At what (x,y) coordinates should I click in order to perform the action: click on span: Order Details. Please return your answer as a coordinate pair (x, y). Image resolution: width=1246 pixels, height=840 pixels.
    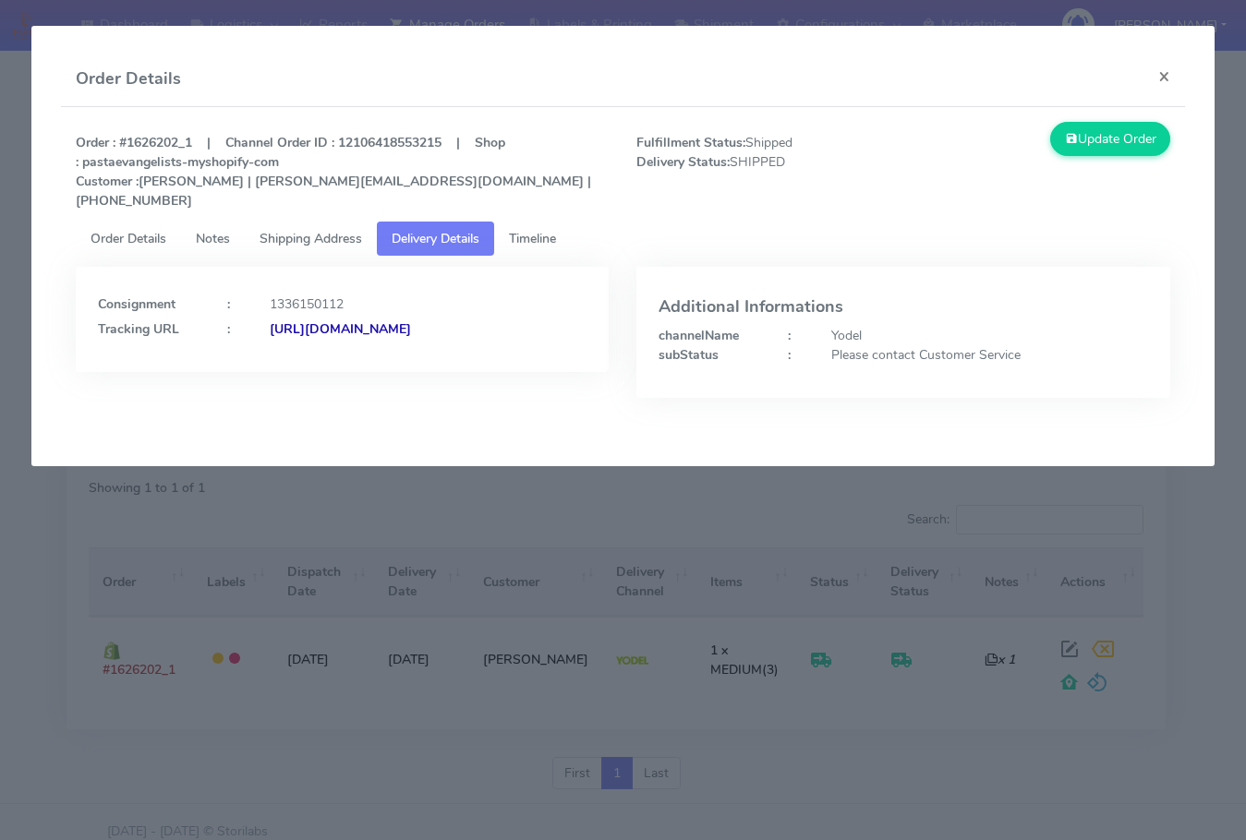
    Looking at the image, I should click on (128, 238).